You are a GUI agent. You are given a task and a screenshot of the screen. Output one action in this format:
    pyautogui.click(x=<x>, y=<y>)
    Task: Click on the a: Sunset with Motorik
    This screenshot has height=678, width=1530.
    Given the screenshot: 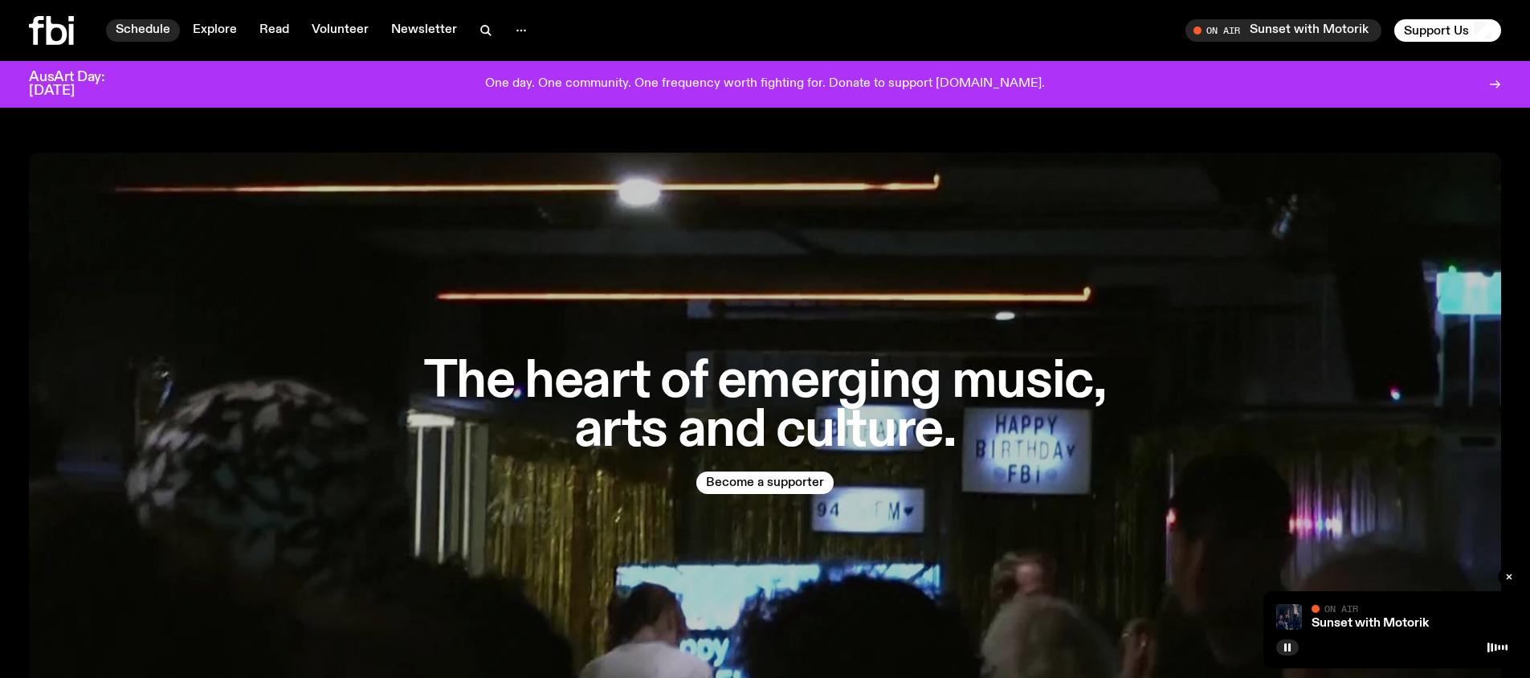 What is the action you would take?
    pyautogui.click(x=1370, y=623)
    